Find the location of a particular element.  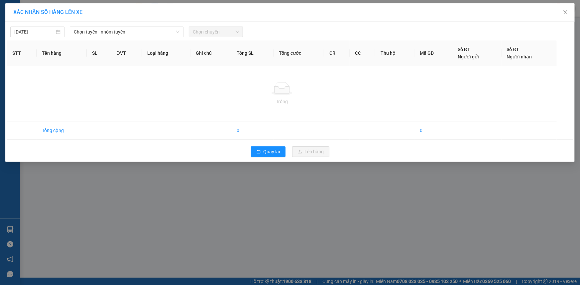

th: Tổng SL is located at coordinates (253, 53).